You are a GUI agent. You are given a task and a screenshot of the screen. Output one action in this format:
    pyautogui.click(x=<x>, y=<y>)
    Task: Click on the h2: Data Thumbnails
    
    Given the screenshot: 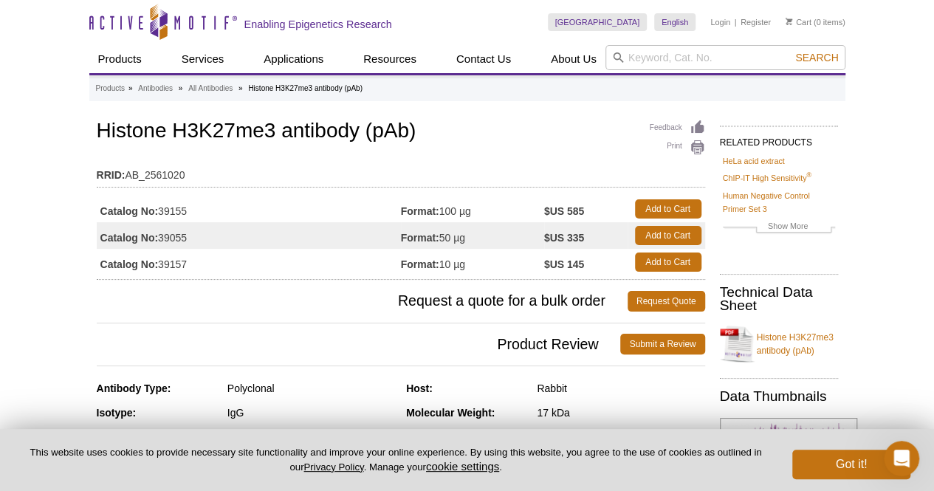 What is the action you would take?
    pyautogui.click(x=779, y=397)
    